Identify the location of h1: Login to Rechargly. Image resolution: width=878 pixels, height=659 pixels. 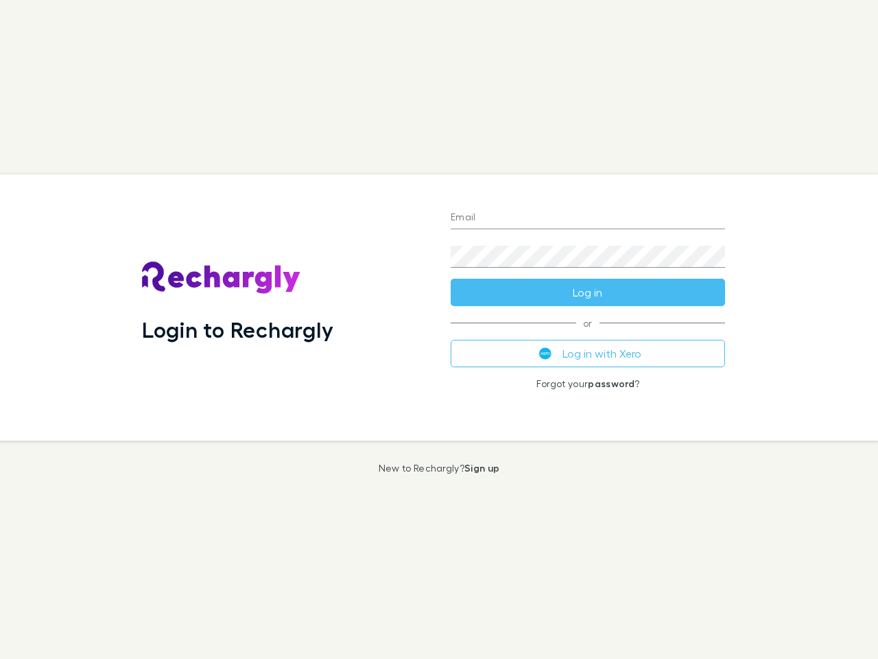
(237, 329).